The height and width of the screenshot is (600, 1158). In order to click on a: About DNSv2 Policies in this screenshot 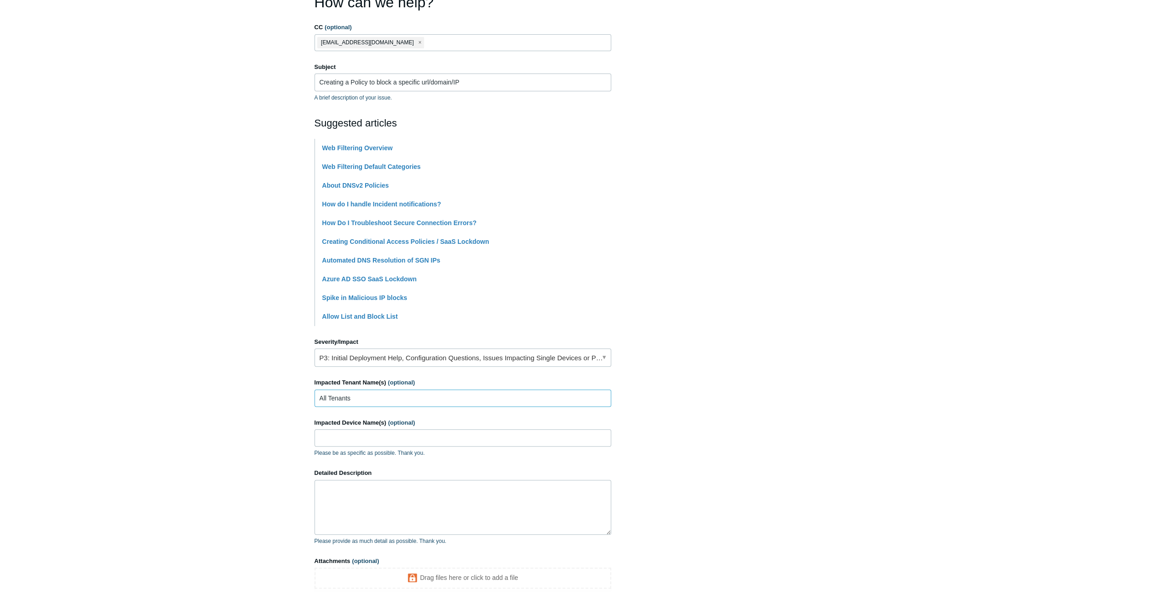, I will do `click(356, 185)`.